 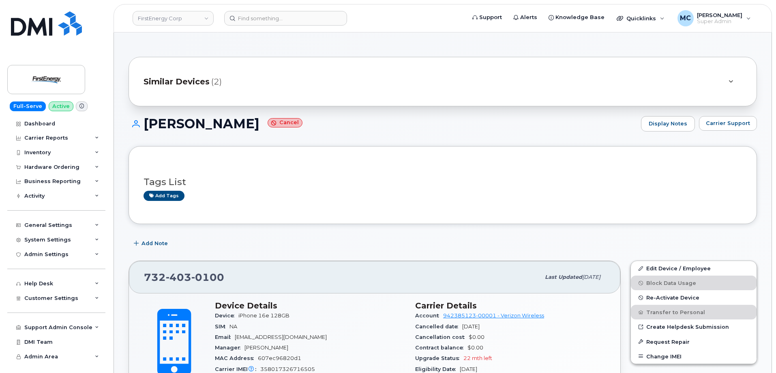 I want to click on span: Device, so click(x=227, y=315).